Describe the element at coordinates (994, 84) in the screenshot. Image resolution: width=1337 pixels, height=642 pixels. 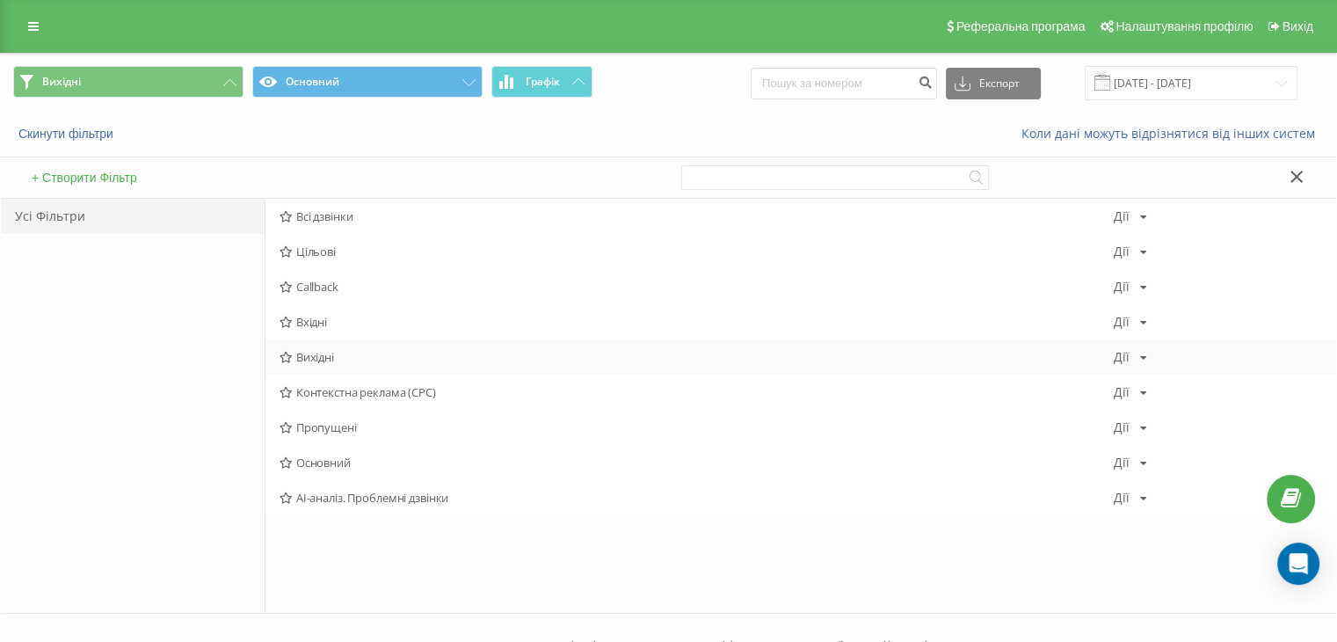
I see `button: Експорт` at that location.